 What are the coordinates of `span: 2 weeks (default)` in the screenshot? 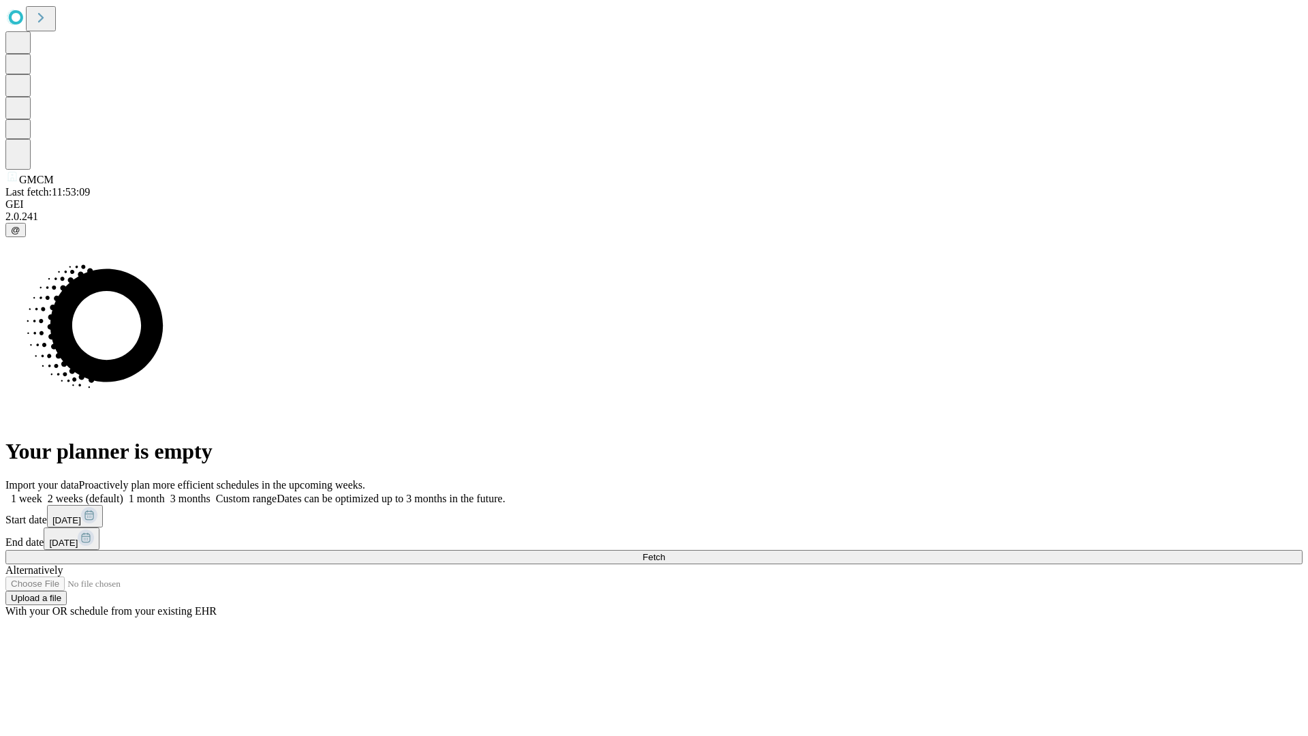 It's located at (85, 498).